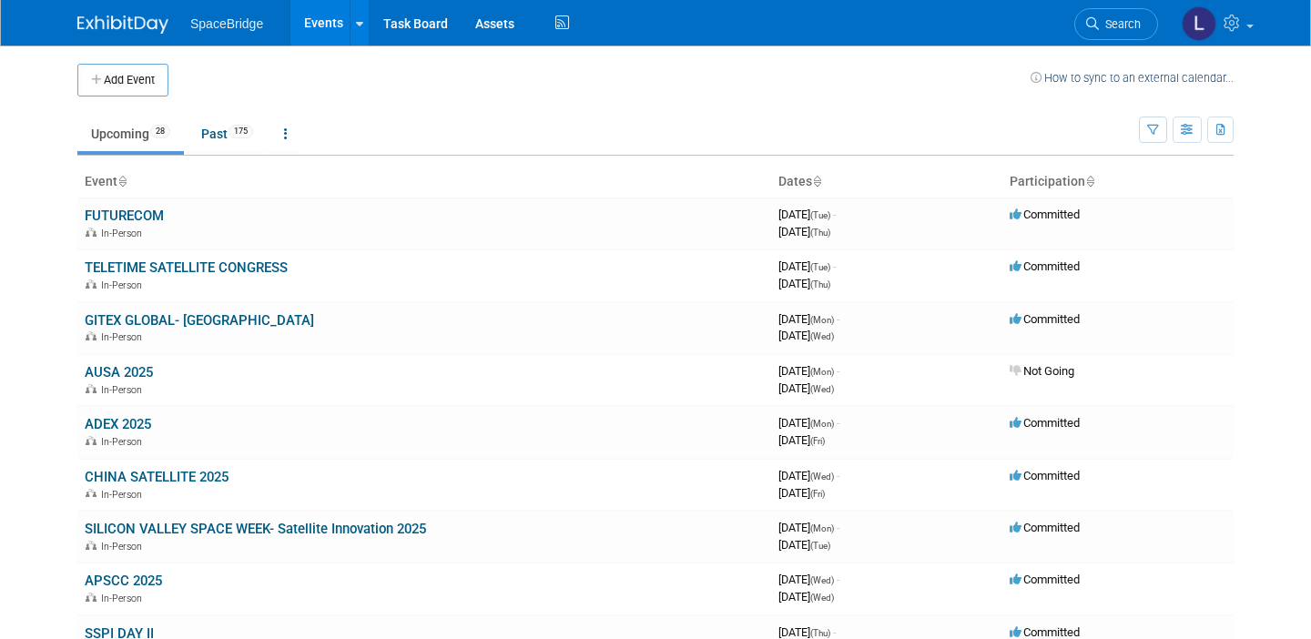 This screenshot has height=639, width=1311. What do you see at coordinates (1090, 181) in the screenshot?
I see `a: Sort by Participation Type` at bounding box center [1090, 181].